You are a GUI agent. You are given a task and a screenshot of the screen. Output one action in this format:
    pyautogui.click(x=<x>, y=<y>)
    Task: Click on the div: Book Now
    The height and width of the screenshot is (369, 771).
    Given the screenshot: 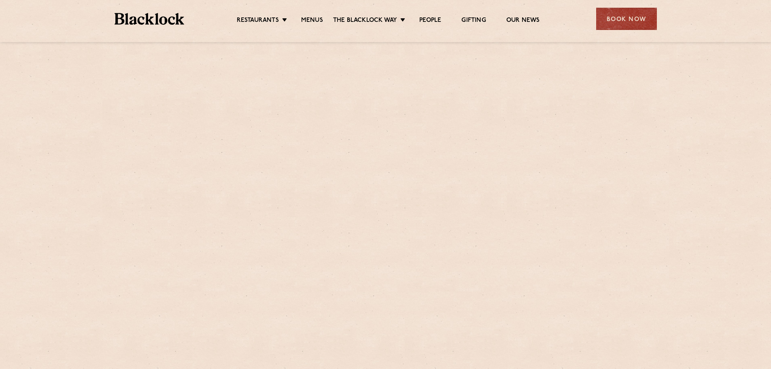 What is the action you would take?
    pyautogui.click(x=626, y=19)
    